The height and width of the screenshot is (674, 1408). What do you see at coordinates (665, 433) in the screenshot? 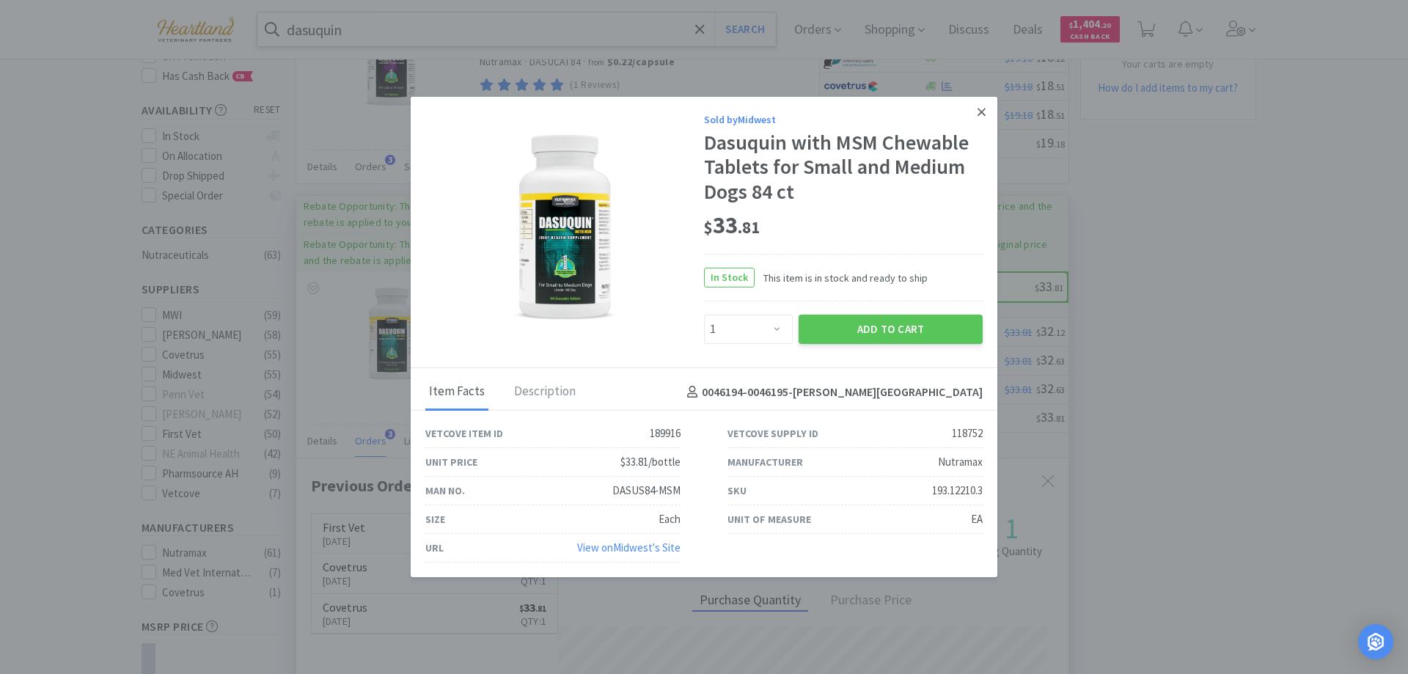
I see `div: 189916` at bounding box center [665, 433].